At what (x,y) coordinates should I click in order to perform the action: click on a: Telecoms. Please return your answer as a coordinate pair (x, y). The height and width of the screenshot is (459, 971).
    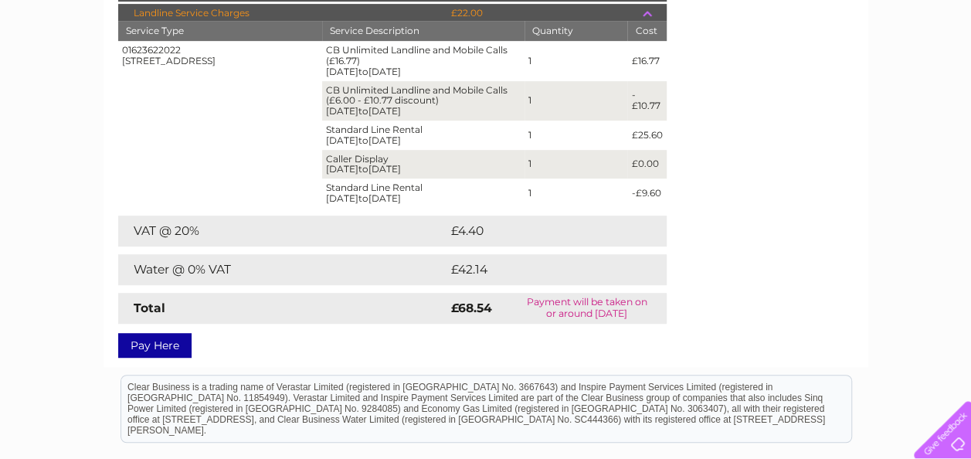
    Looking at the image, I should click on (804, 71).